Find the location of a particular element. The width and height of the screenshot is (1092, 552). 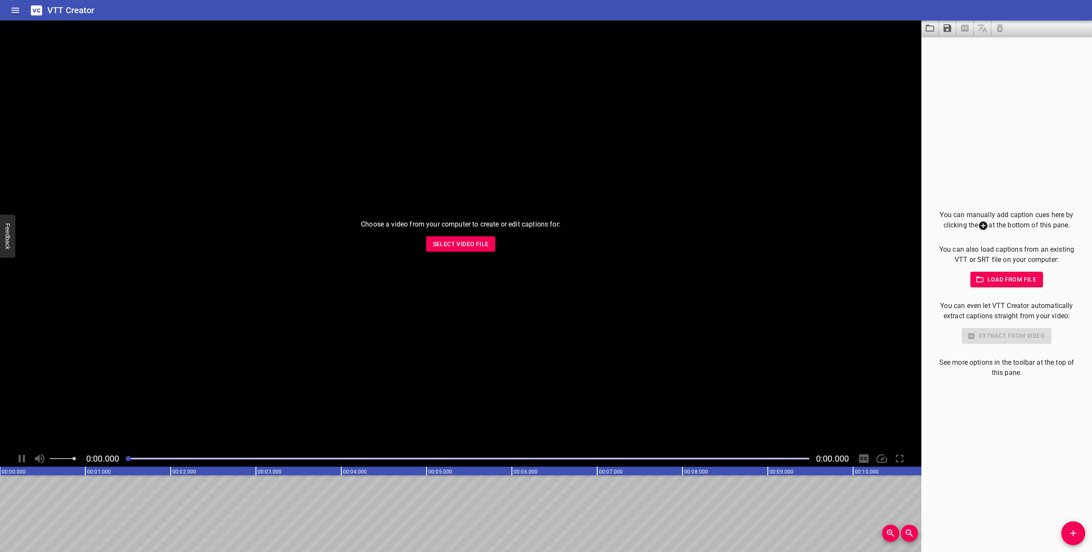

p: Choose a video from your computer to create or edit captions for: is located at coordinates (461, 224).